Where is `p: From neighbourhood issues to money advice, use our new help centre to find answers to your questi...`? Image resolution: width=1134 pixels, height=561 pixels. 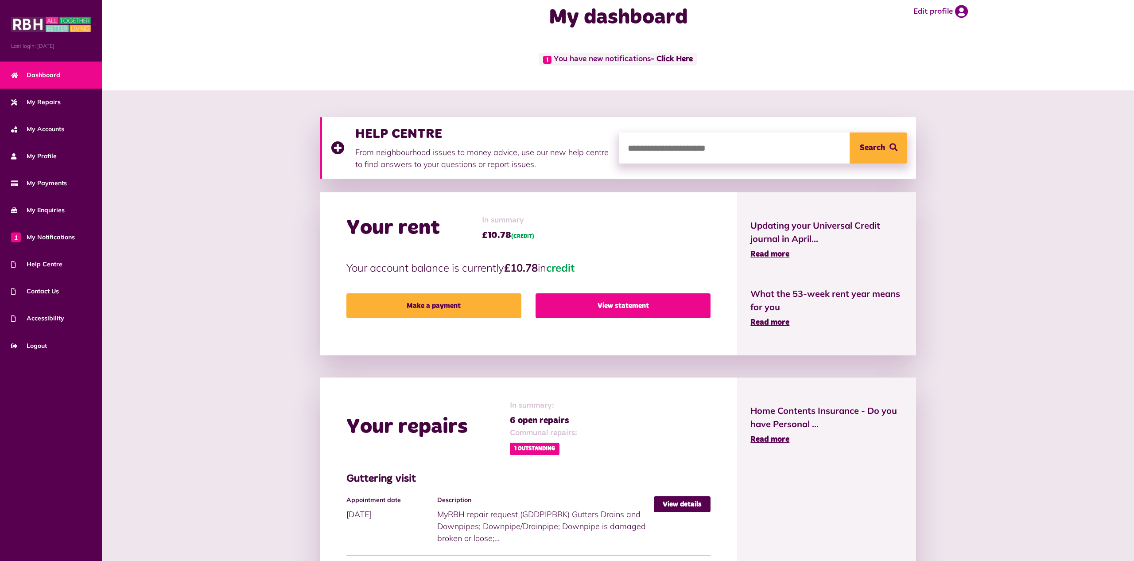
p: From neighbourhood issues to money advice, use our new help centre to find answers to your questi... is located at coordinates (483, 158).